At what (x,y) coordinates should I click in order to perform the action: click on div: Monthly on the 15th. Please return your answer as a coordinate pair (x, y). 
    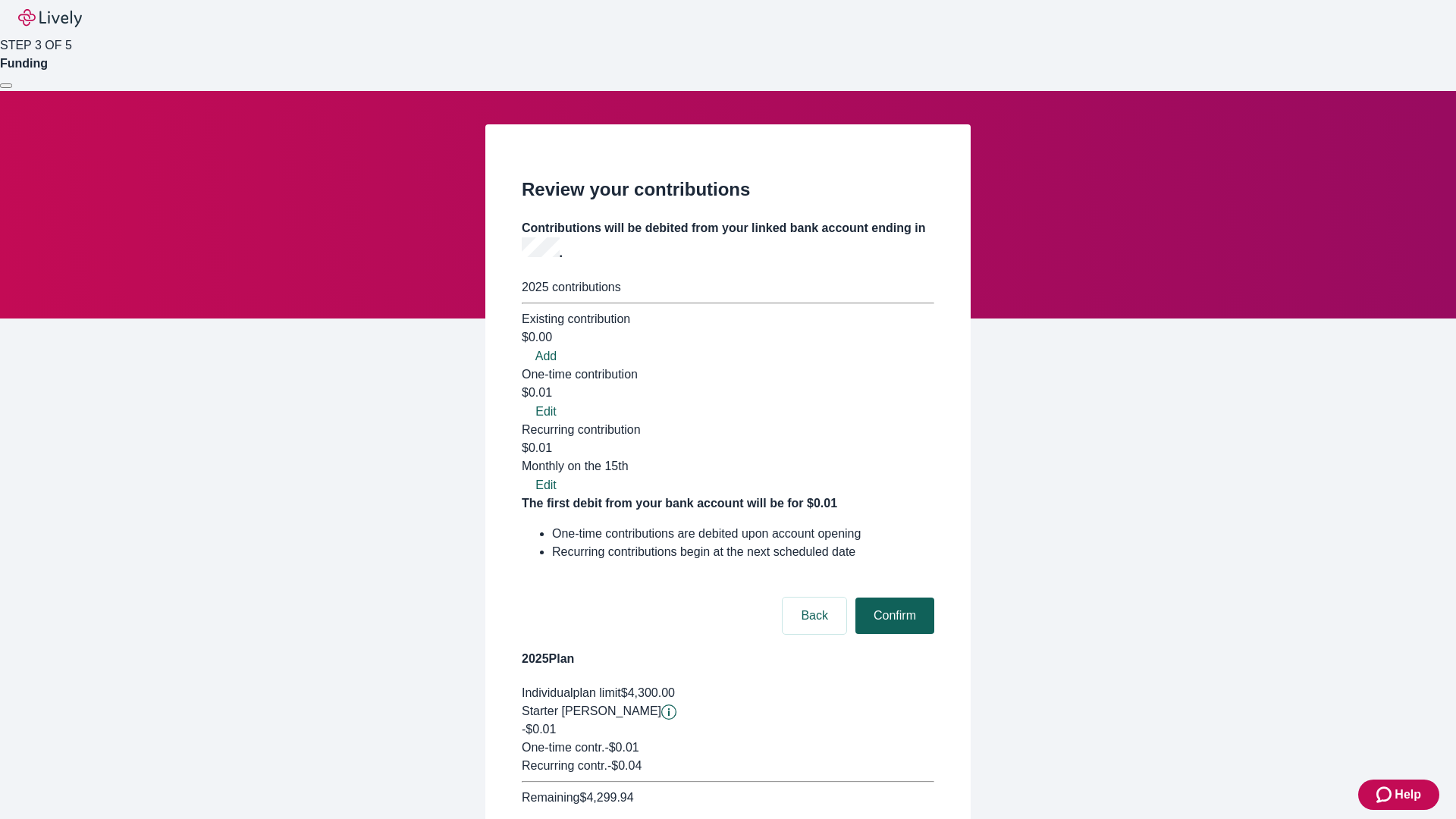
    Looking at the image, I should click on (728, 466).